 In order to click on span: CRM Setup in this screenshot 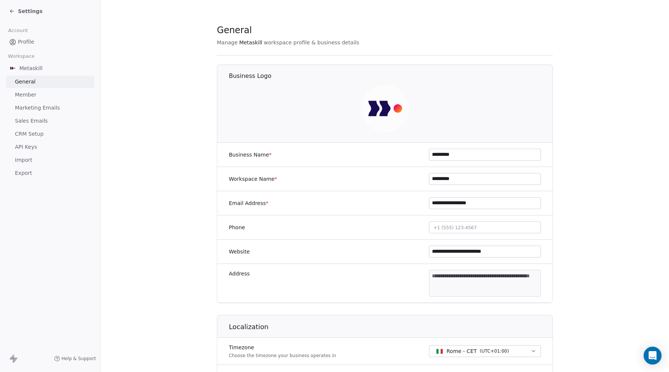, I will do `click(29, 134)`.